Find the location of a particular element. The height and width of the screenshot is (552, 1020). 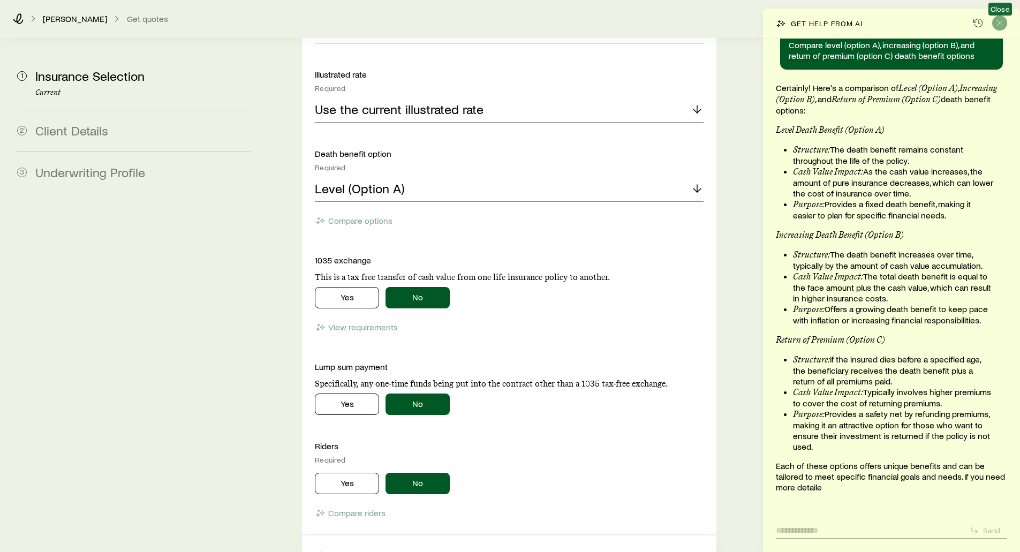

button: Close is located at coordinates (999, 23).